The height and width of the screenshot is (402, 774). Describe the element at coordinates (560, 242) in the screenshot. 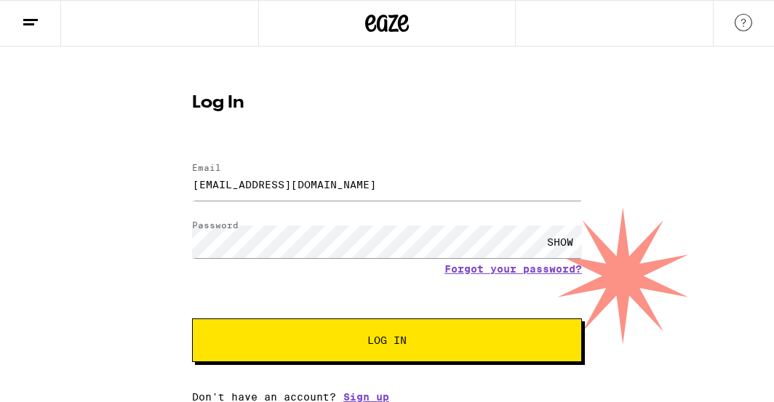

I see `div: SHOW` at that location.